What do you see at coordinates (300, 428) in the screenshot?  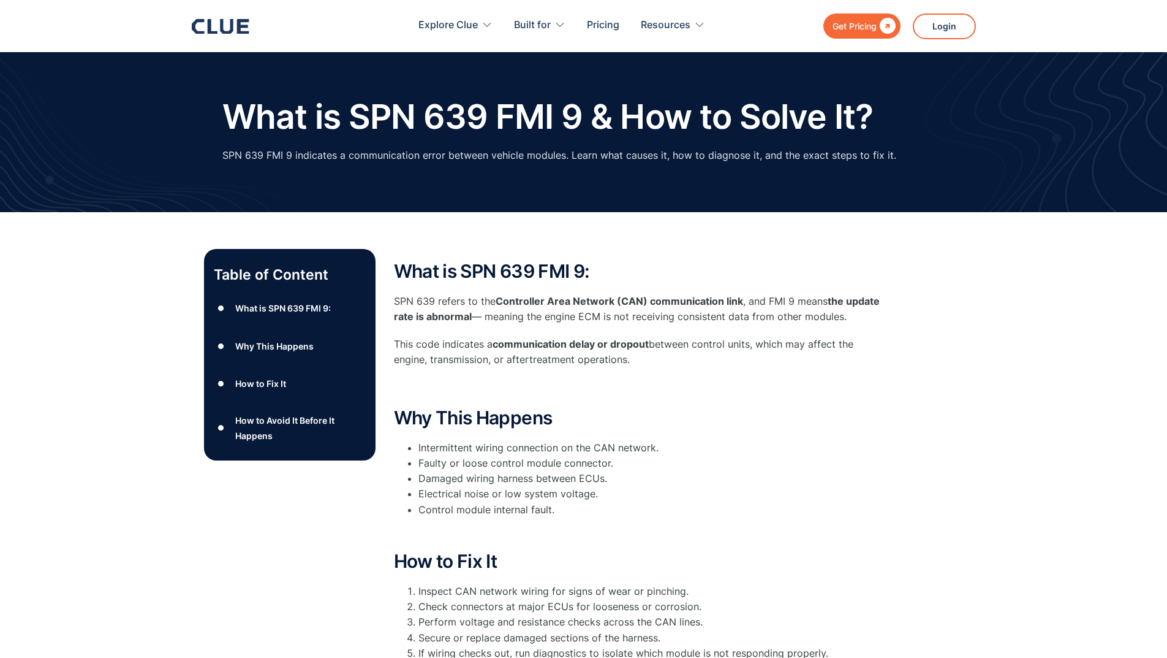 I see `div: How to Avoid It Before It Happens` at bounding box center [300, 428].